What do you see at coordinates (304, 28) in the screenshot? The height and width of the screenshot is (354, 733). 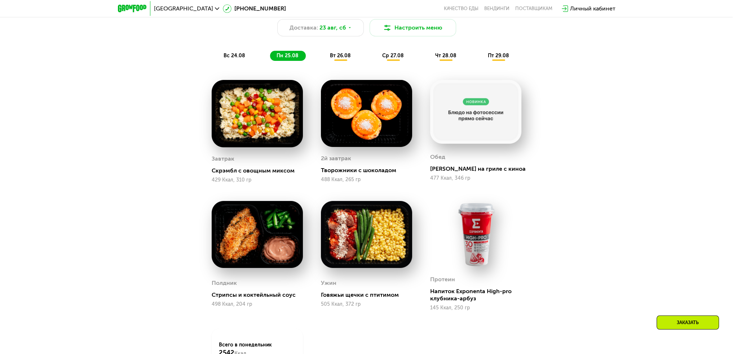 I see `span: Доставка:` at bounding box center [304, 28].